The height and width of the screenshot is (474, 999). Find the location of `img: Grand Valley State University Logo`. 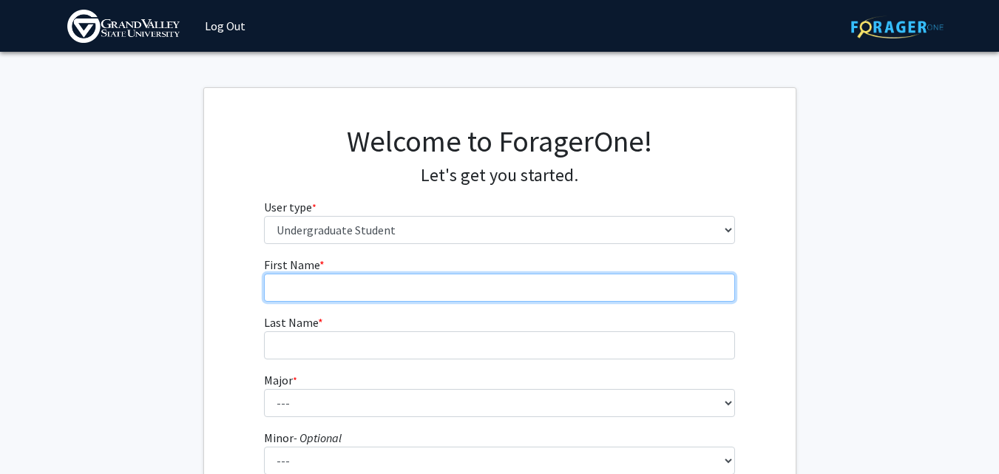

img: Grand Valley State University Logo is located at coordinates (123, 26).